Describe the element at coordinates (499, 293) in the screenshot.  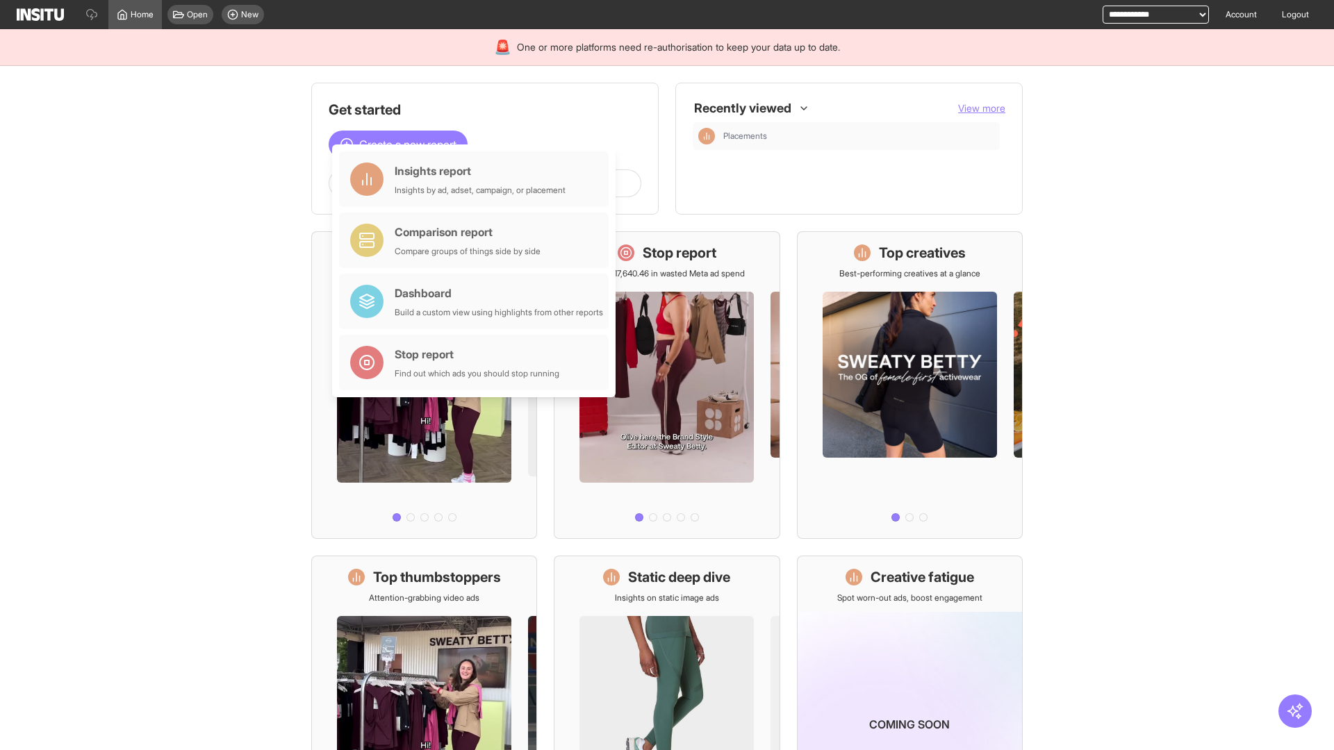
I see `div: Dashboard` at that location.